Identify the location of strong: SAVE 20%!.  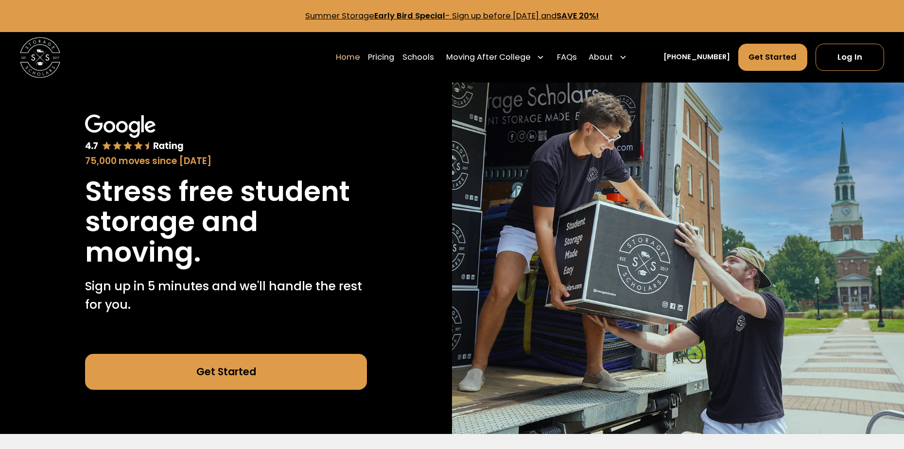
(577, 16).